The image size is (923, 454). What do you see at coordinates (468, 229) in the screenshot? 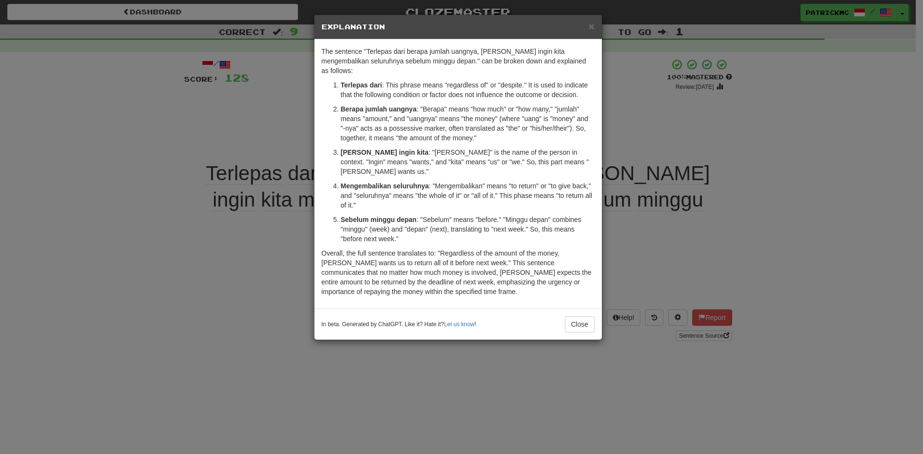
I see `p: : "Sebelum" means "before." "Minggu depan" combines "minggu" (week) and "depan" (next), translati...` at bounding box center [468, 229].